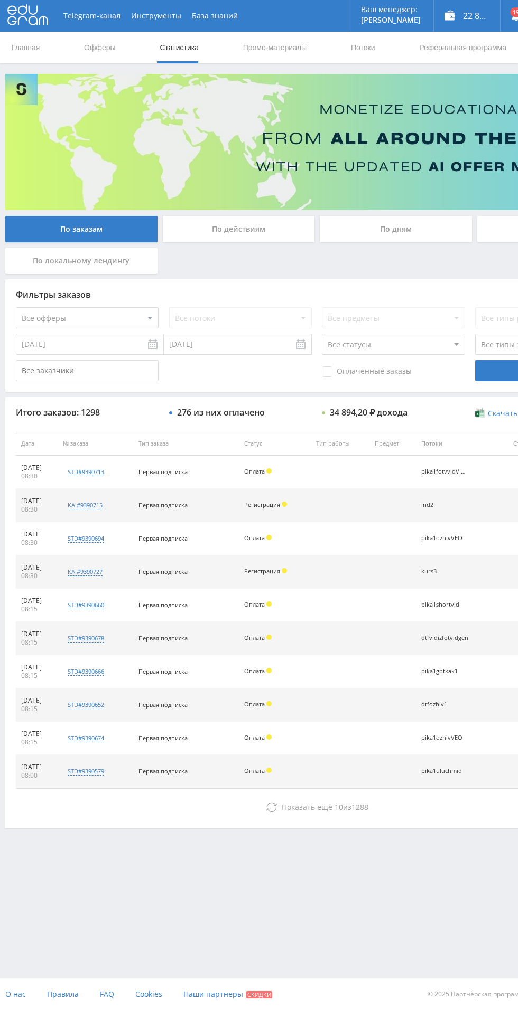 The height and width of the screenshot is (1010, 518). I want to click on div: По заказам, so click(81, 229).